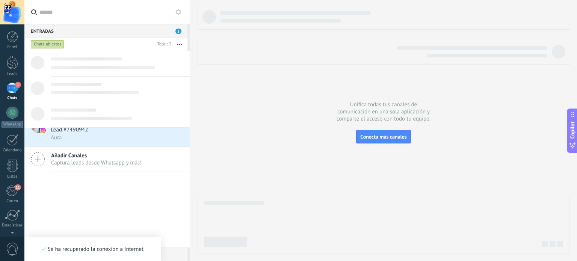  Describe the element at coordinates (43, 130) in the screenshot. I see `img: icon` at that location.